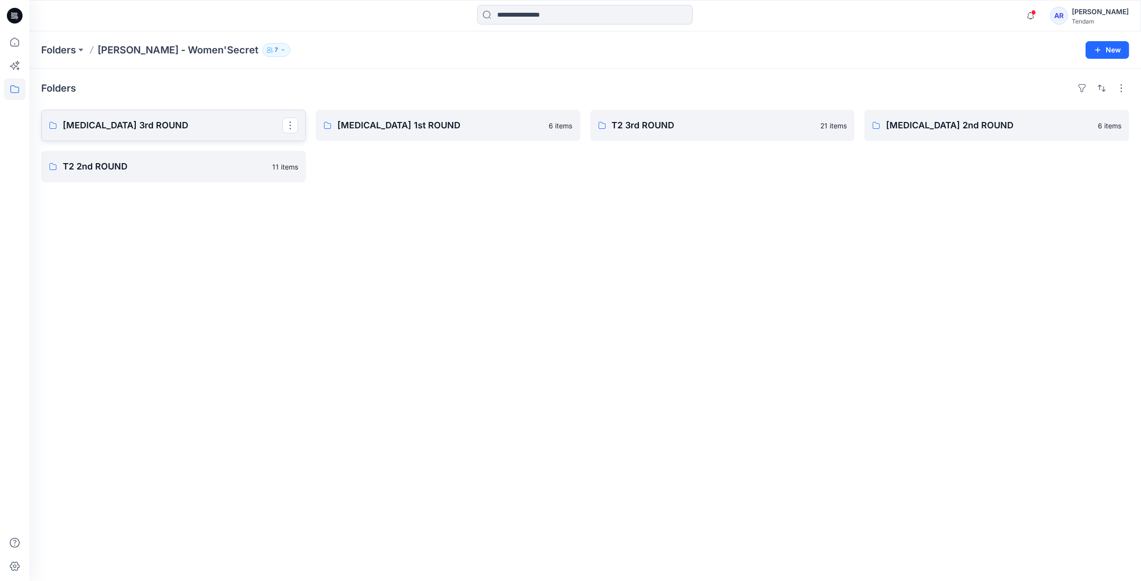 The height and width of the screenshot is (581, 1141). What do you see at coordinates (164, 167) in the screenshot?
I see `p: T2 2nd ROUND` at bounding box center [164, 167].